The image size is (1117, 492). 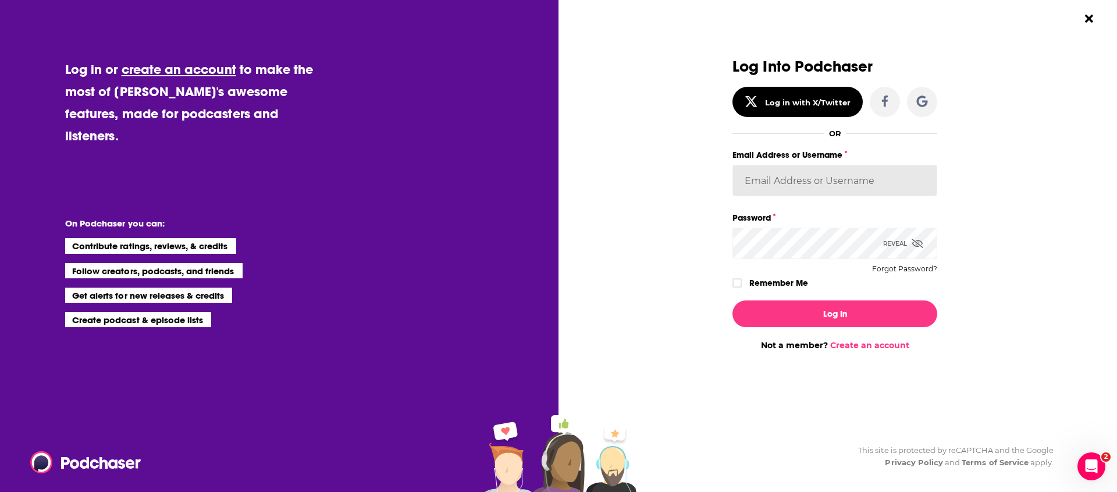 What do you see at coordinates (1106, 457) in the screenshot?
I see `span: 2` at bounding box center [1106, 457].